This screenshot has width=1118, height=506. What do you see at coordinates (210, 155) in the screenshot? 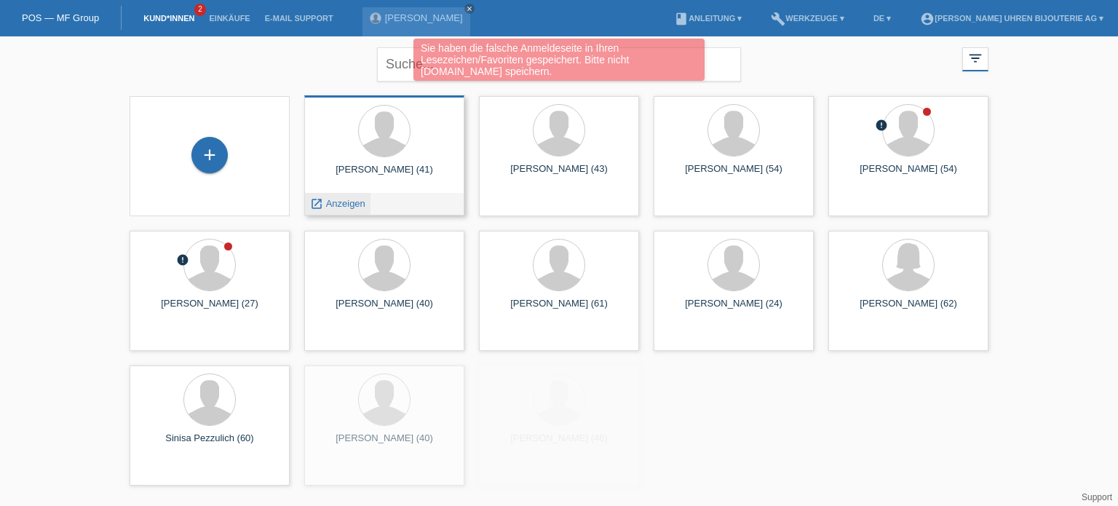
I see `div: Kund*in hinzufügen` at bounding box center [210, 155].